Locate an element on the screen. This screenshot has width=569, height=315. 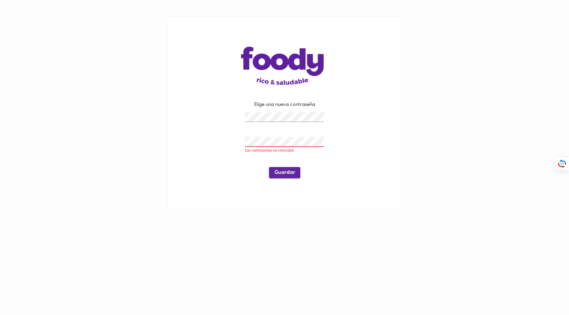
img: logo-main-page.png is located at coordinates (284, 55).